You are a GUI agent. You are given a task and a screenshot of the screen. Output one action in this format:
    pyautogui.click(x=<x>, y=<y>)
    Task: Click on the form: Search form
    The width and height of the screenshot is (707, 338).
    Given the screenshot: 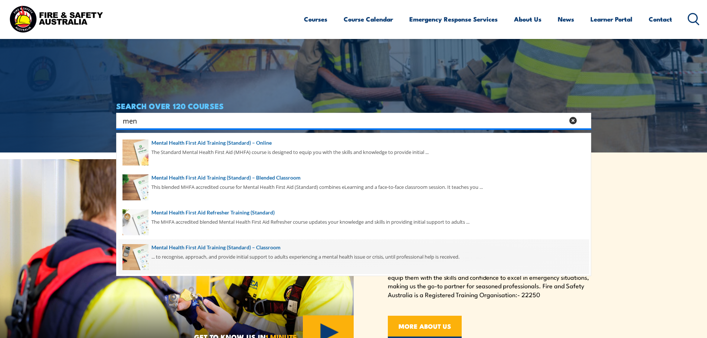 What is the action you would take?
    pyautogui.click(x=345, y=121)
    